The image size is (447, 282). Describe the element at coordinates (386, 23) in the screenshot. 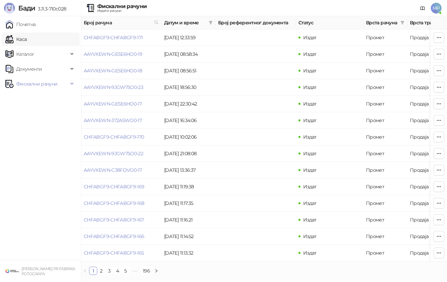

I see `th: Врста рачуна` at that location.